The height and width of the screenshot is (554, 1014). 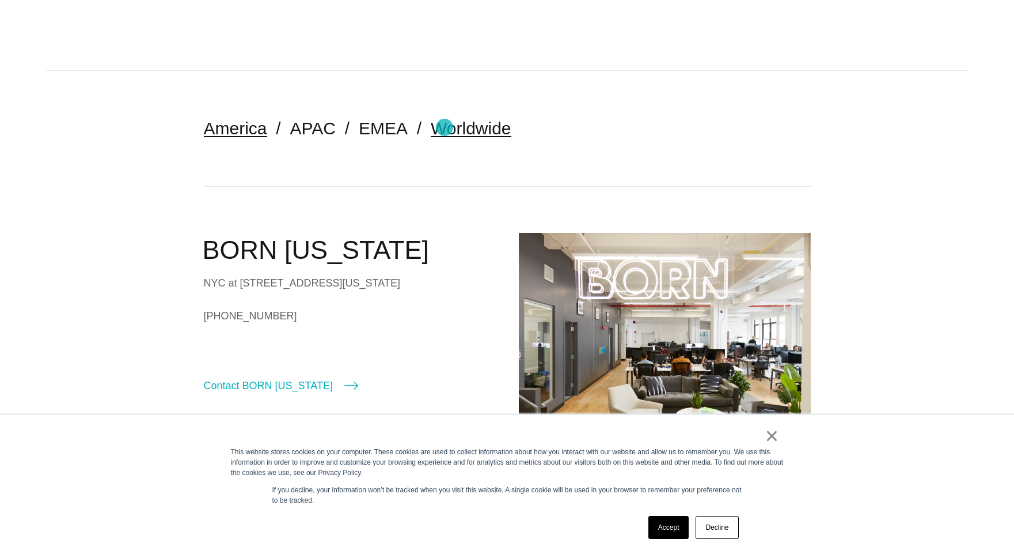 What do you see at coordinates (717, 527) in the screenshot?
I see `a: Decline` at bounding box center [717, 527].